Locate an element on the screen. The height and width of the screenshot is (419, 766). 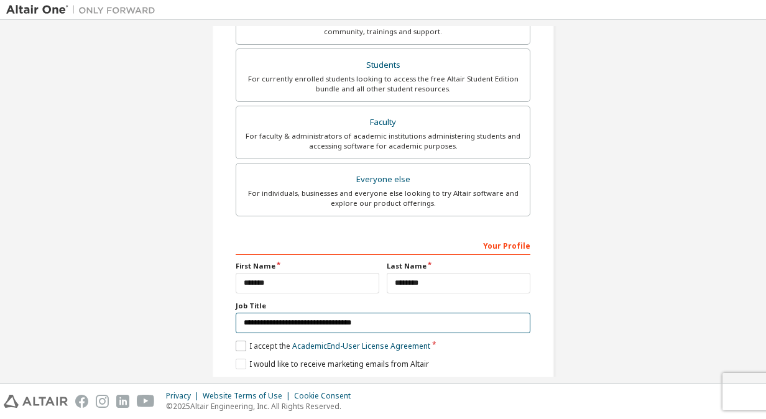
label: First Name is located at coordinates (307, 266).